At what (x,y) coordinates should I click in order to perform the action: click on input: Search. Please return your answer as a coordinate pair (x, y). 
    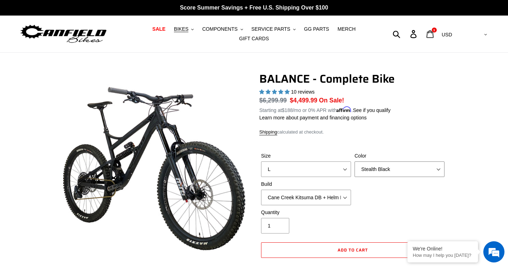
    Looking at the image, I should click on (405, 34).